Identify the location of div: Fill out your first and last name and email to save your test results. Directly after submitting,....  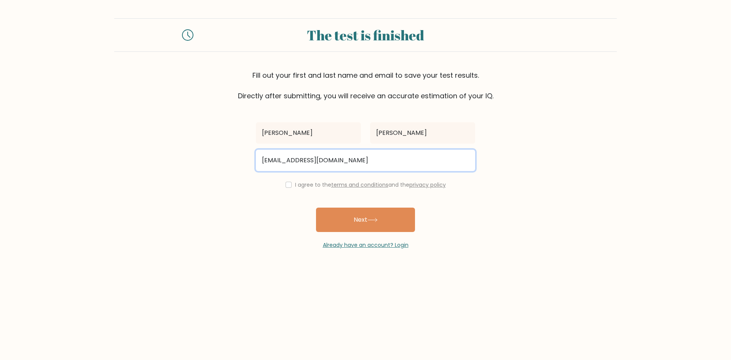
(366, 85).